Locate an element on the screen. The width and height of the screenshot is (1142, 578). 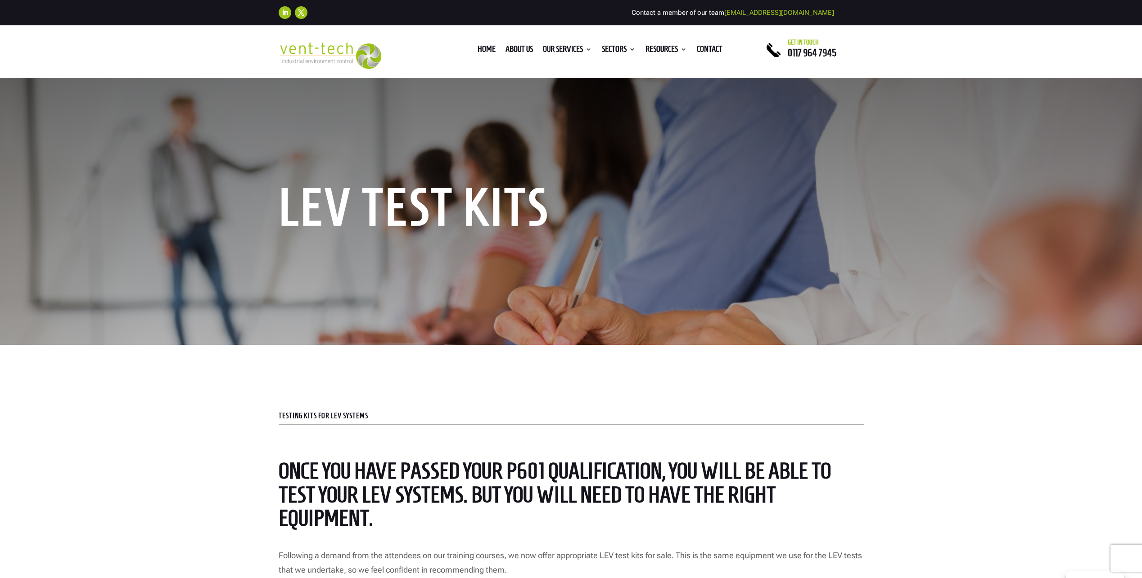
a: Sectors is located at coordinates (619, 51).